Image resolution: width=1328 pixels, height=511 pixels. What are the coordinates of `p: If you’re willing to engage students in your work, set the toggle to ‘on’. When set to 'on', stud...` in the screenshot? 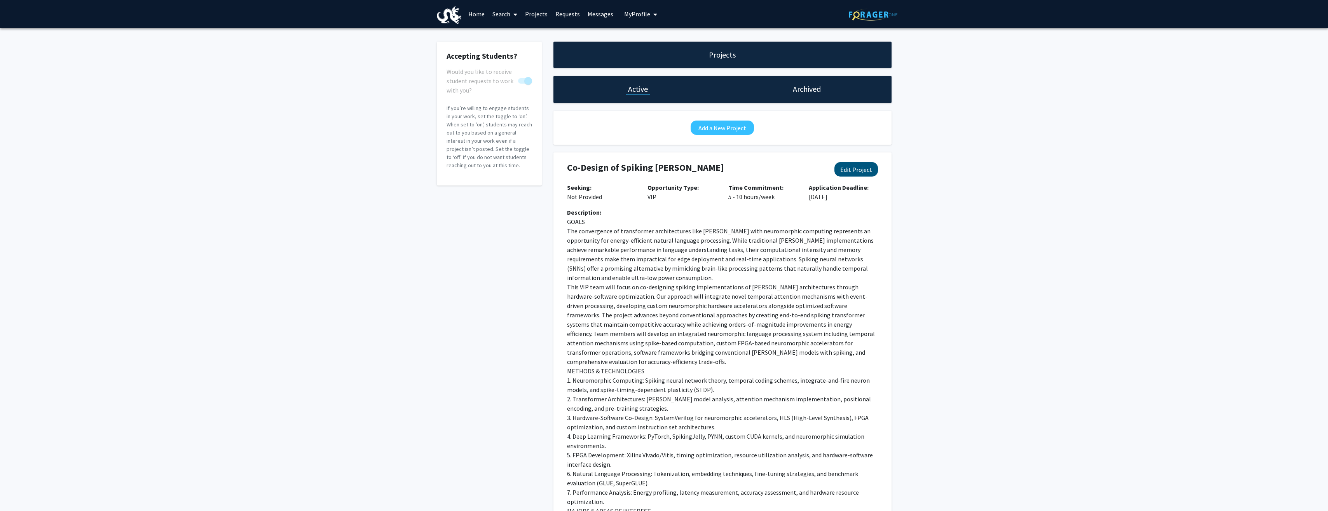 It's located at (489, 137).